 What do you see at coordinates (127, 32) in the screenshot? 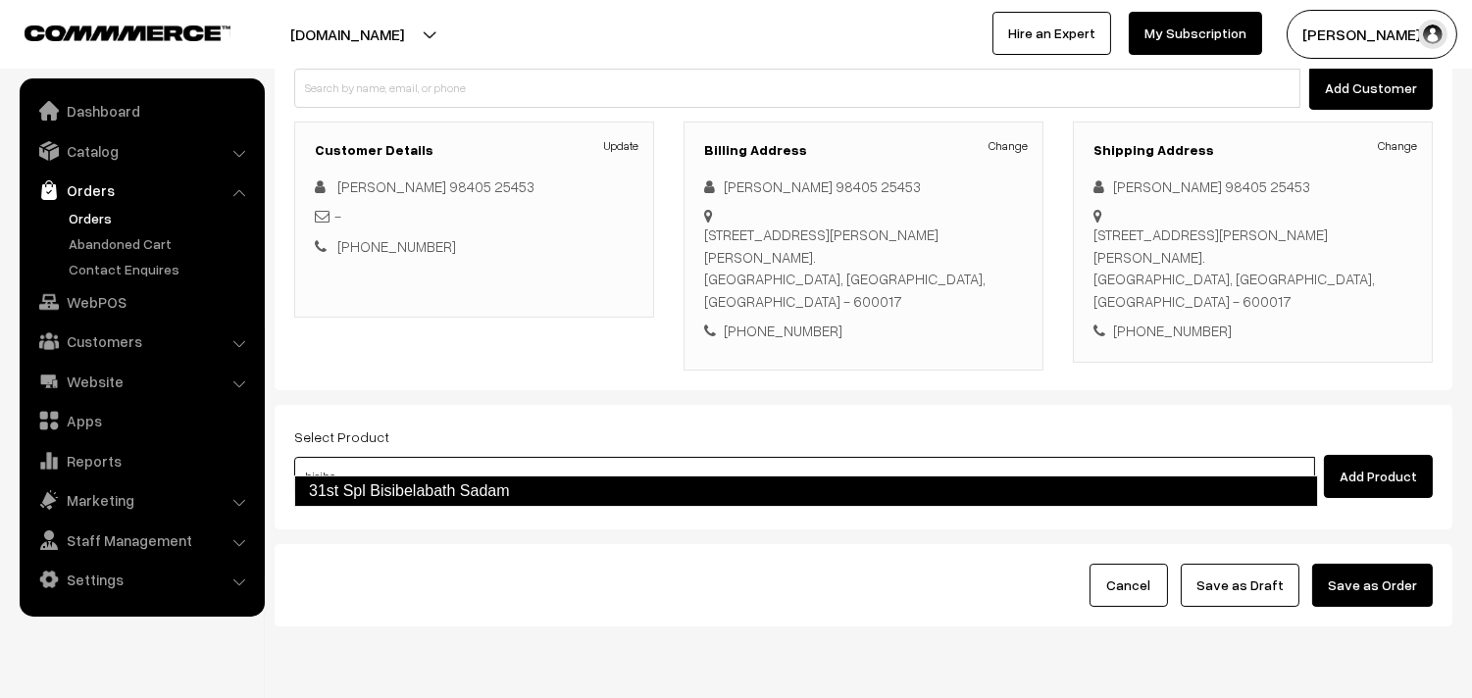
I see `img: COMMMERCE` at bounding box center [127, 32].